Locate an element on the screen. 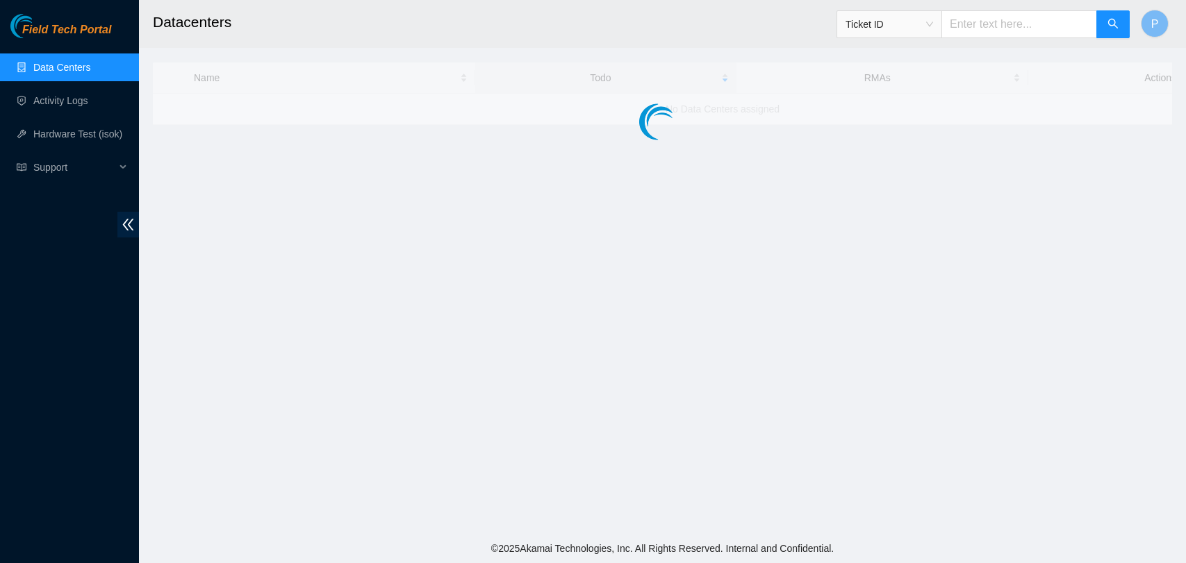 The width and height of the screenshot is (1186, 563). button: search is located at coordinates (1113, 24).